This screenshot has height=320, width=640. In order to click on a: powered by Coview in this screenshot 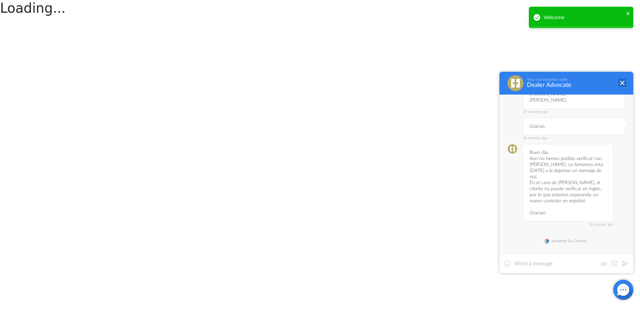, I will do `click(567, 241)`.